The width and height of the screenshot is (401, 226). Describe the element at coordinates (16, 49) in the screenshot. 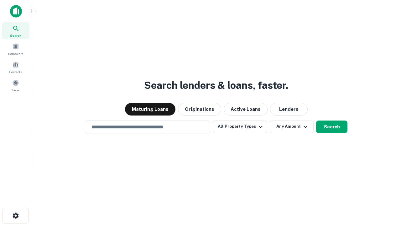

I see `a: Borrowers` at that location.